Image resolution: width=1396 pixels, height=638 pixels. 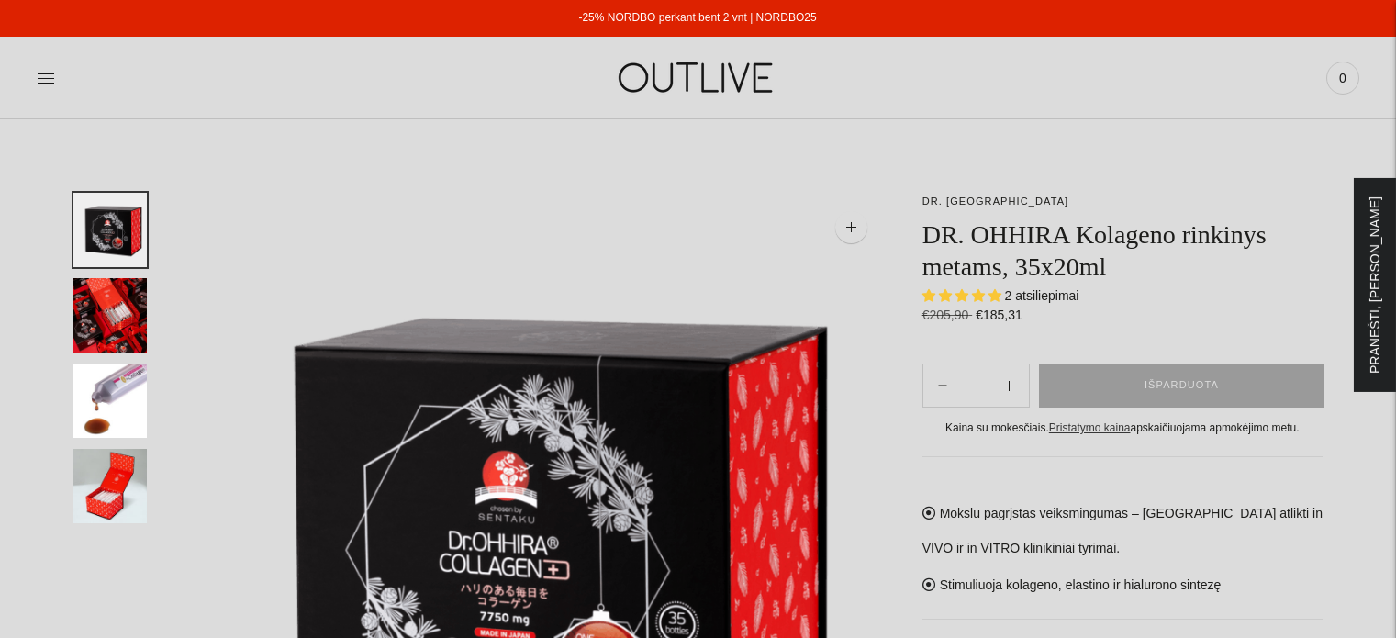 What do you see at coordinates (1090, 428) in the screenshot?
I see `a: Pristatymo kaina` at bounding box center [1090, 428].